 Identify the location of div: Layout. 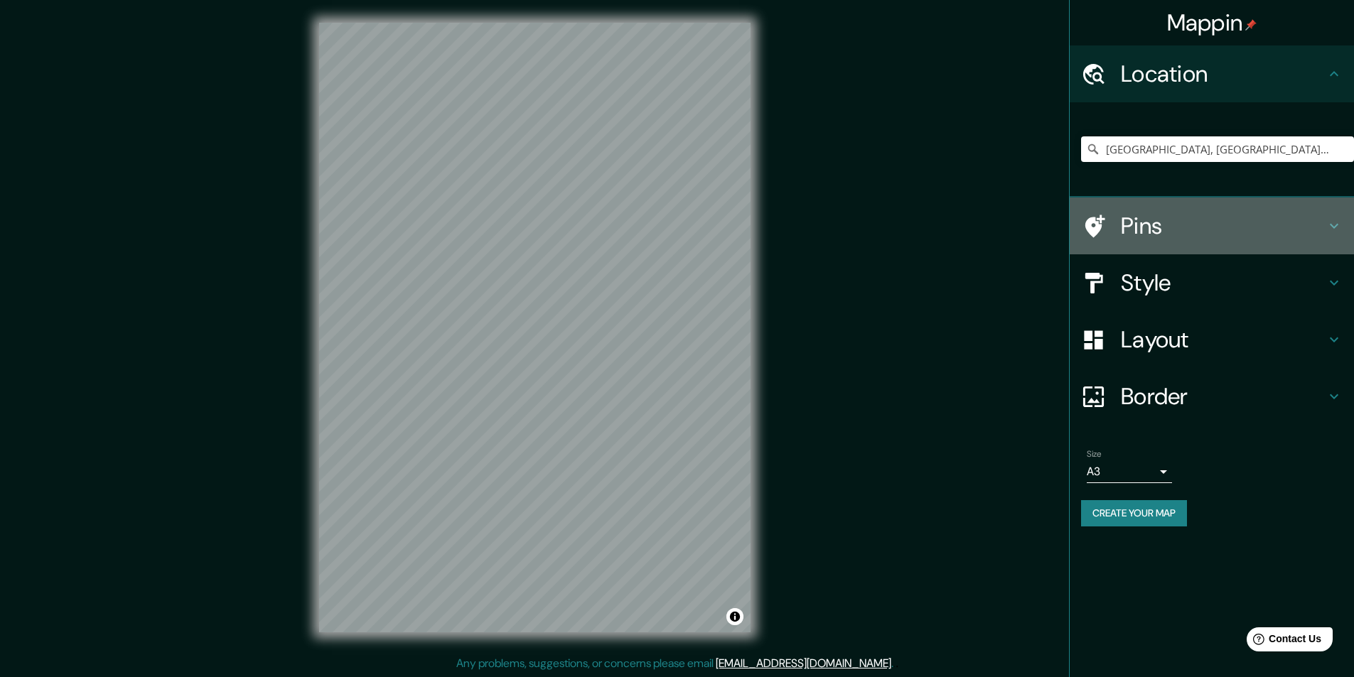
(1212, 340).